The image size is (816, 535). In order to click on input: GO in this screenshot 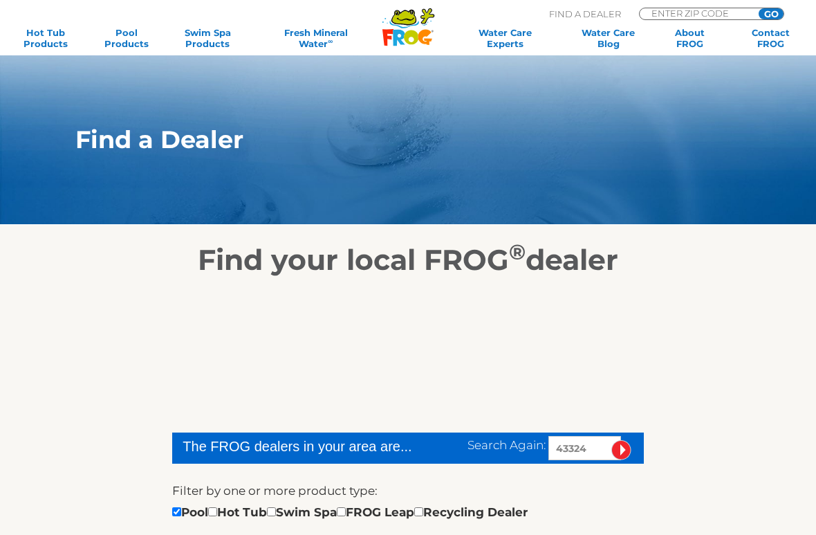, I will do `click(771, 14)`.